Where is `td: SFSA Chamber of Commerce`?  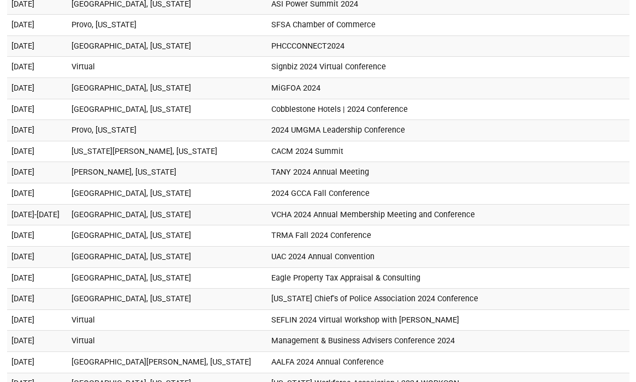
td: SFSA Chamber of Commerce is located at coordinates (448, 25).